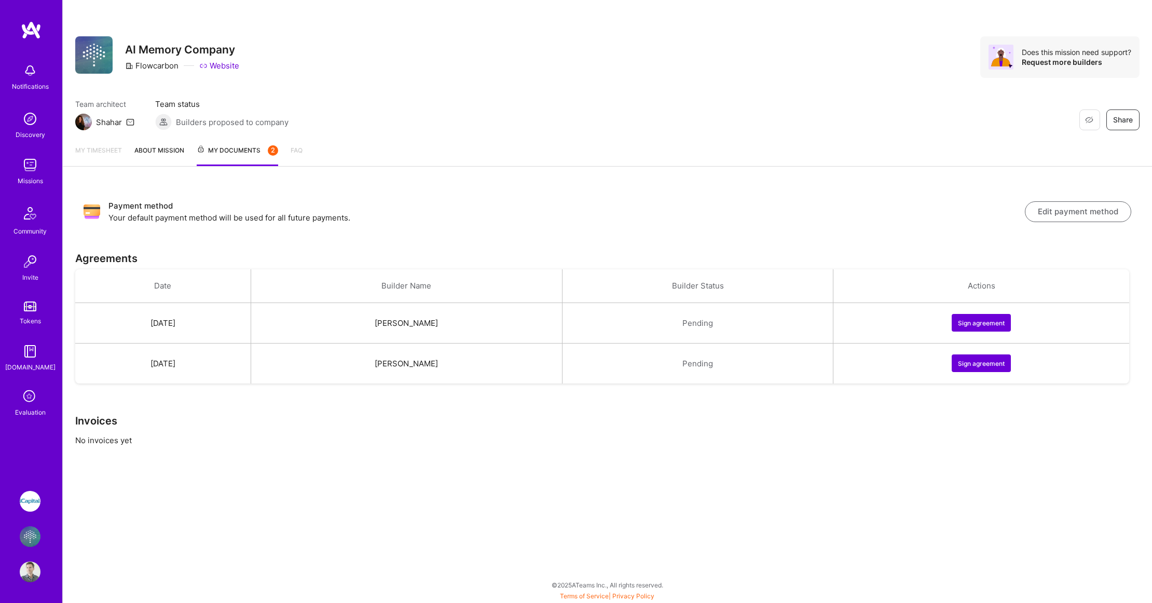 Image resolution: width=1152 pixels, height=603 pixels. Describe the element at coordinates (30, 351) in the screenshot. I see `img: guide book` at that location.